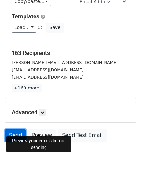 This screenshot has height=189, width=141. Describe the element at coordinates (125, 173) in the screenshot. I see `div: Chat Widget` at that location.